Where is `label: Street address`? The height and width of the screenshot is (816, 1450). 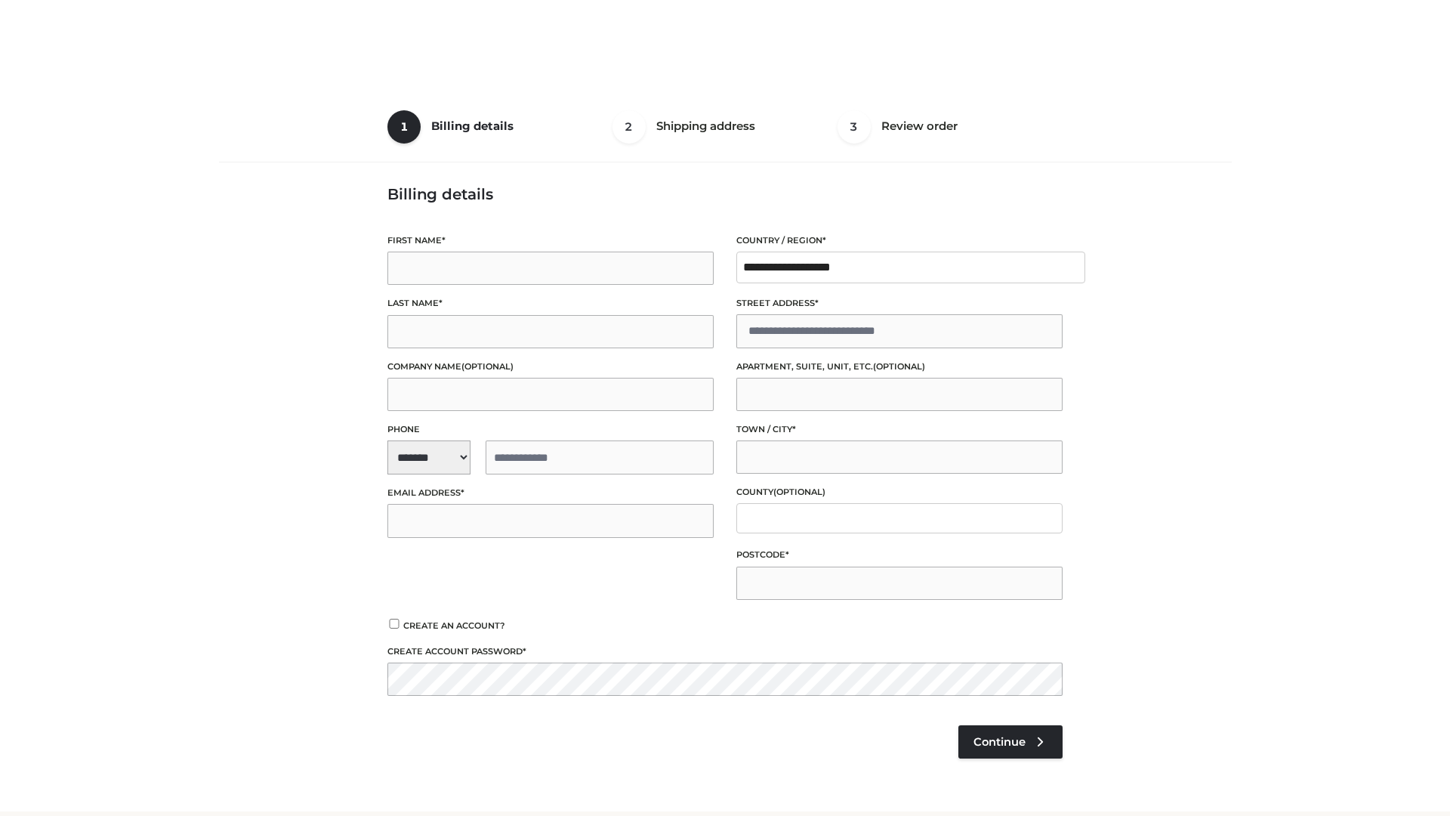 label: Street address is located at coordinates (900, 303).